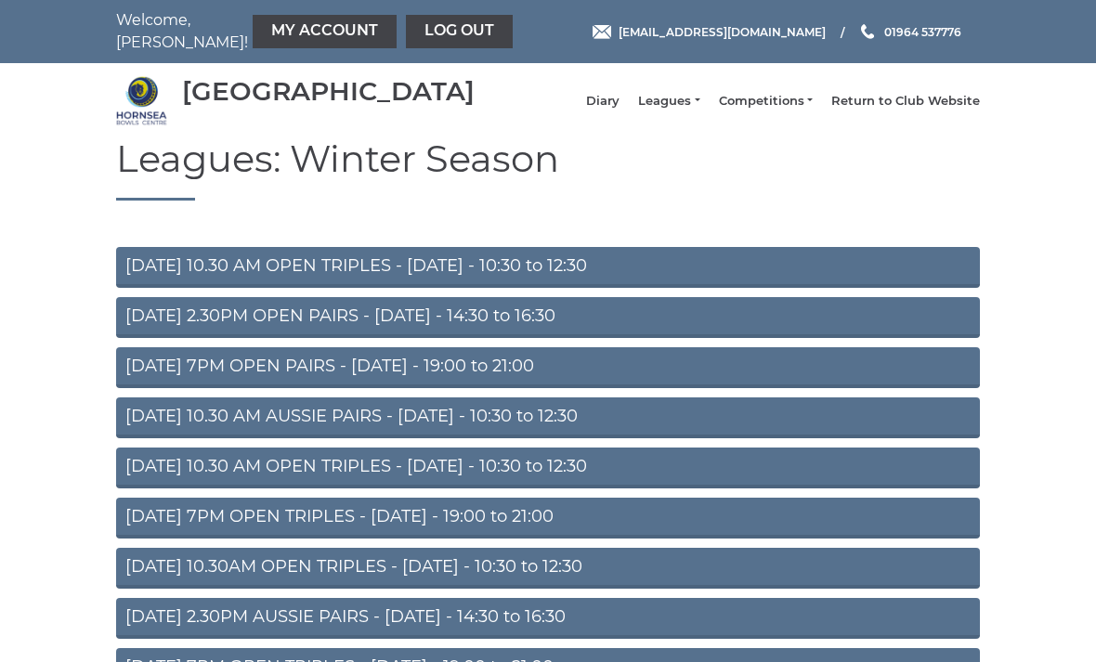  I want to click on a: My Account, so click(324, 32).